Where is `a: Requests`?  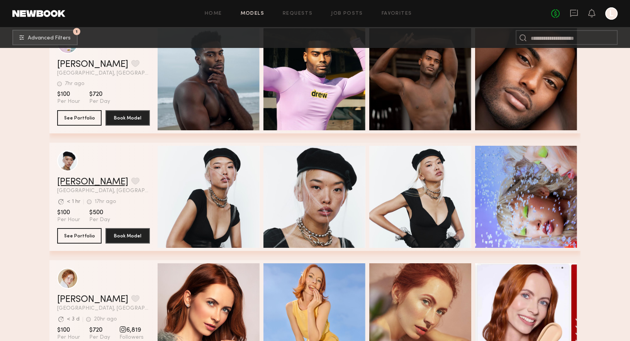
a: Requests is located at coordinates (297, 14).